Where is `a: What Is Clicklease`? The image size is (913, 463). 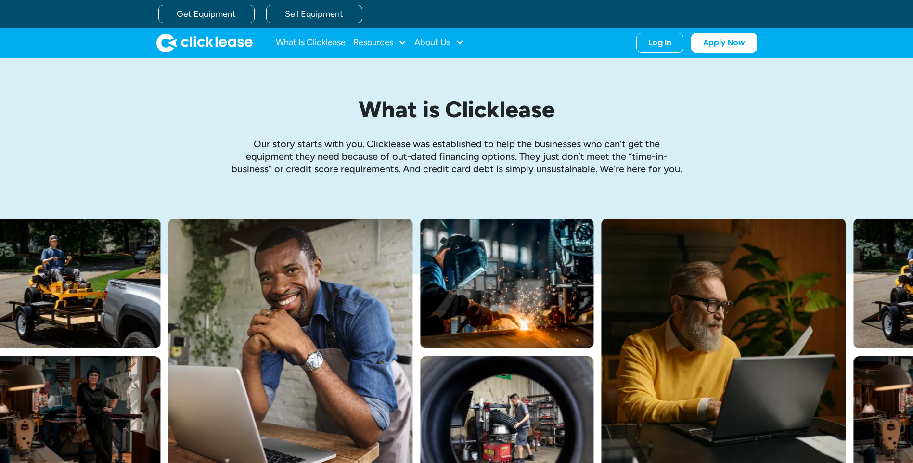 a: What Is Clicklease is located at coordinates (310, 43).